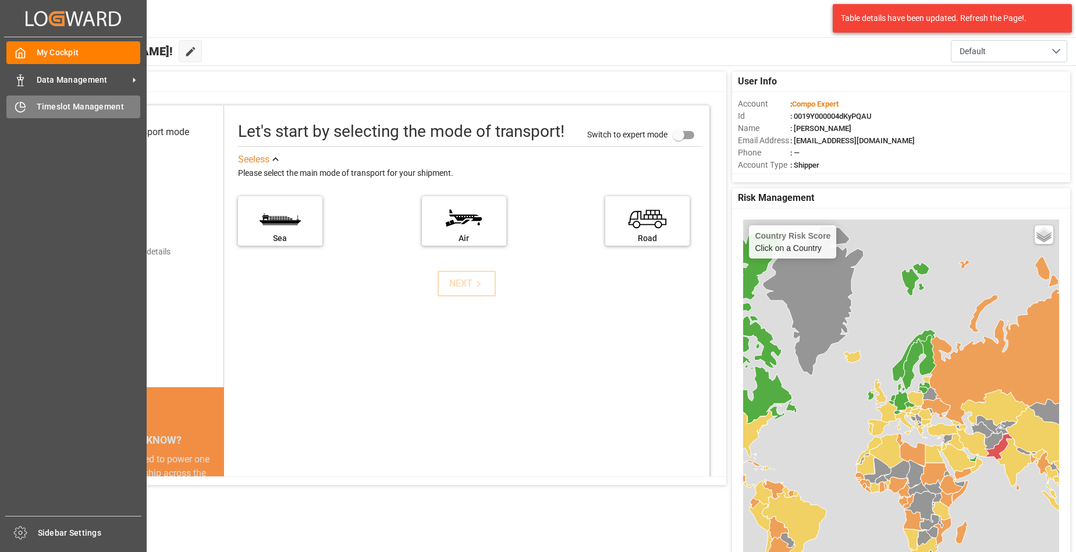 The image size is (1076, 552). I want to click on span: Email Address, so click(764, 140).